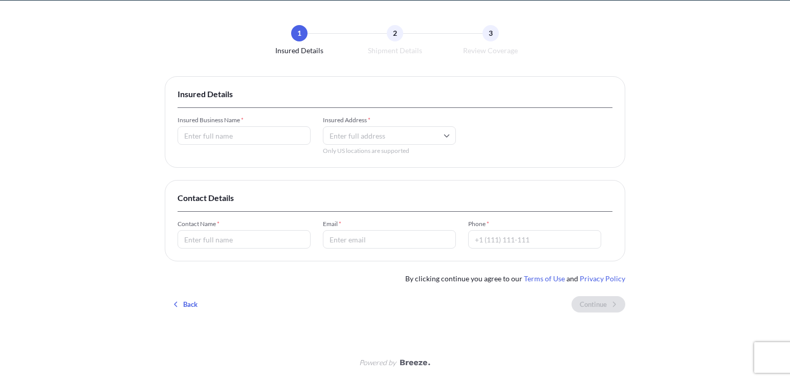 This screenshot has width=790, height=380. What do you see at coordinates (395, 51) in the screenshot?
I see `span: Shipment Details` at bounding box center [395, 51].